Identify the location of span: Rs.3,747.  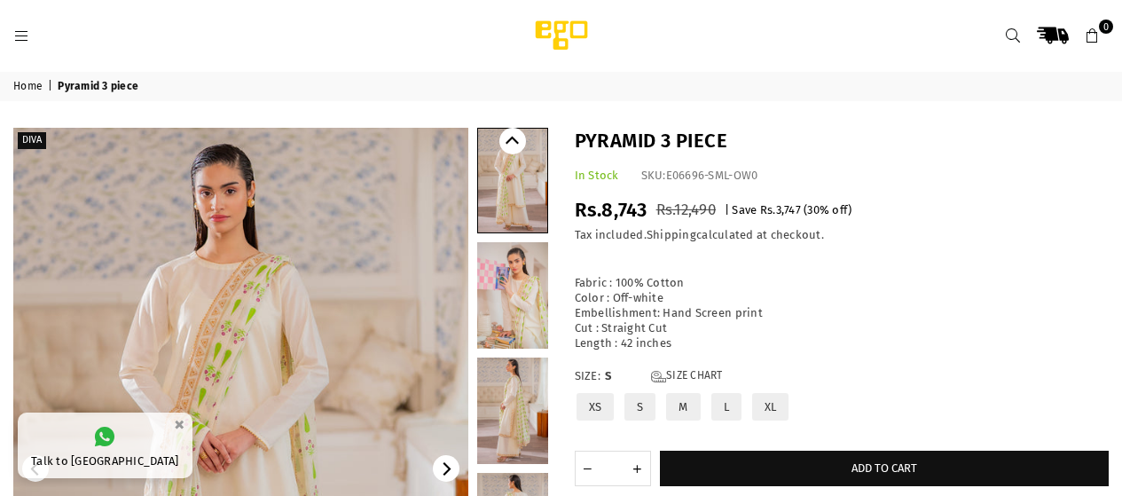
(780, 209).